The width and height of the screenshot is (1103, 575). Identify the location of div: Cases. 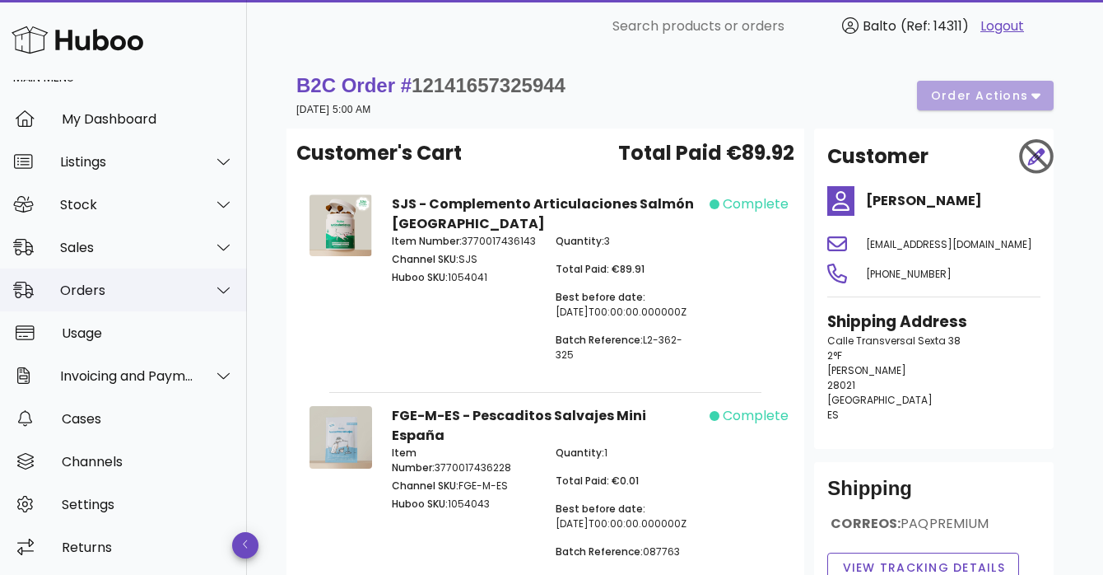
(147, 418).